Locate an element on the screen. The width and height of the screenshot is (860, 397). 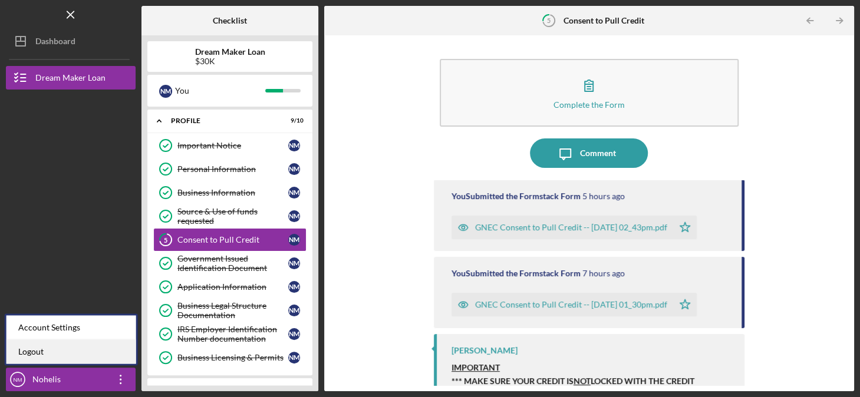
div: Application Information is located at coordinates (233, 287).